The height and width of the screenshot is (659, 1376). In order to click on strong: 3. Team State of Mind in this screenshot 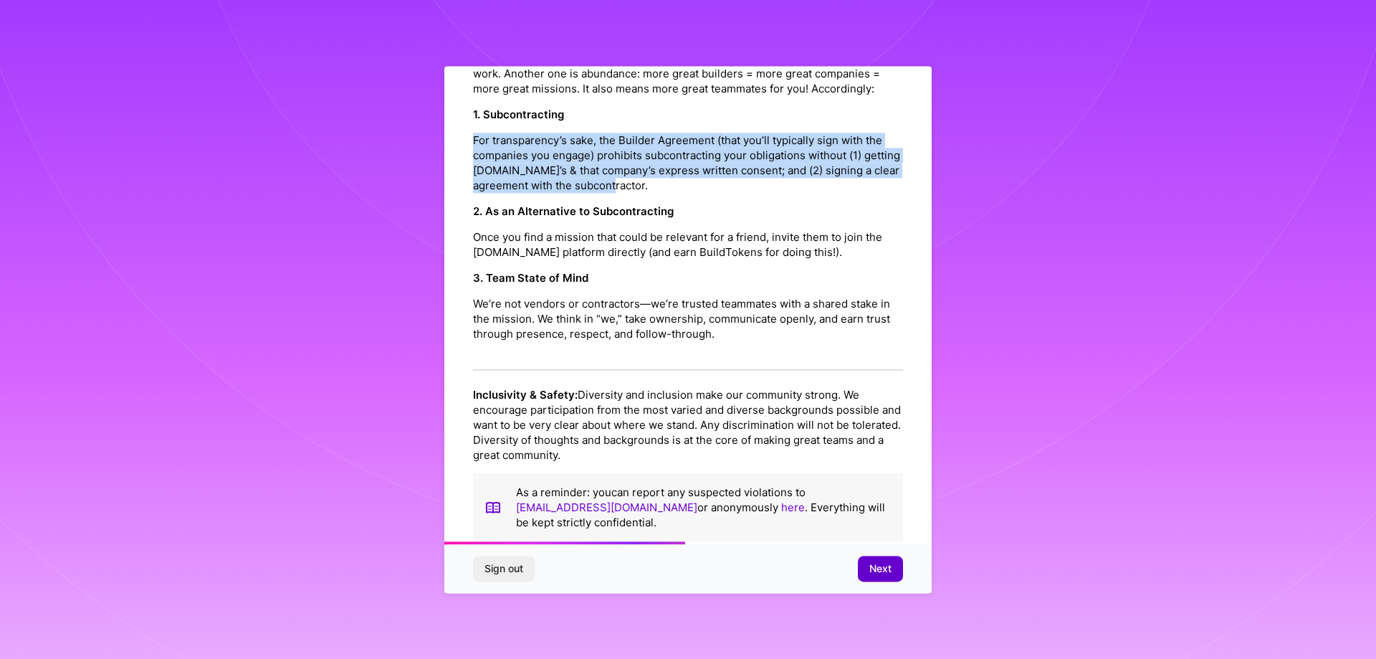, I will do `click(530, 278)`.